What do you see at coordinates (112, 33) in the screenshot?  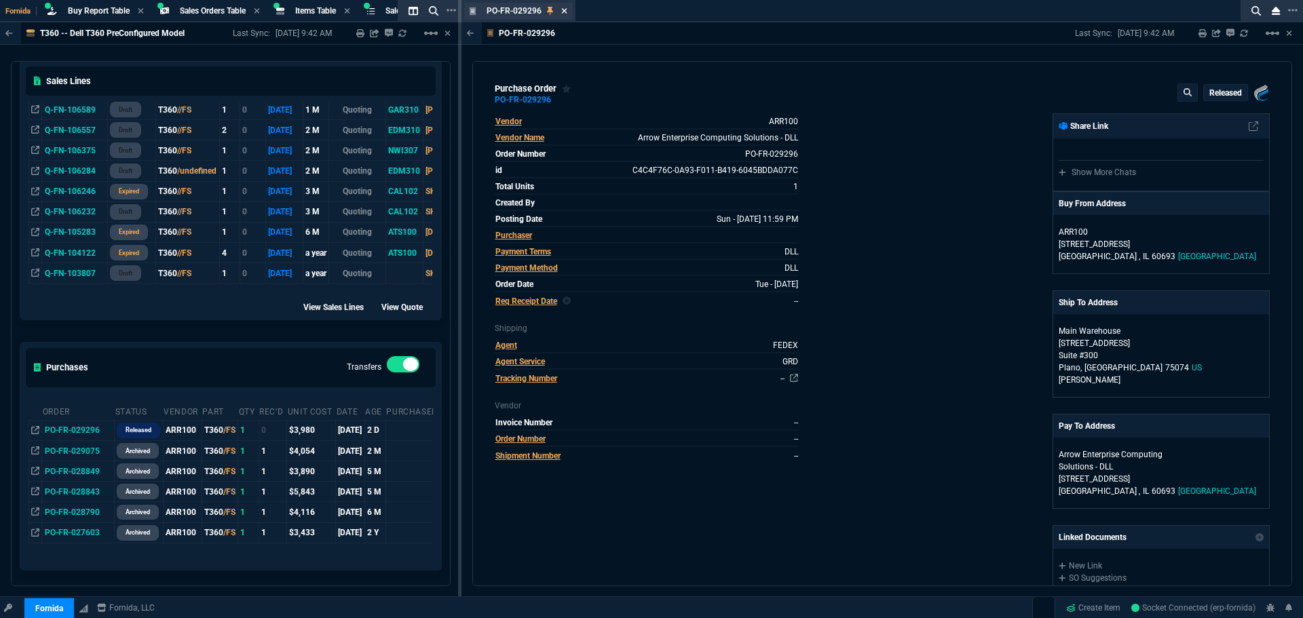 I see `p: T360 -- Dell T360 PreConfigured Model` at bounding box center [112, 33].